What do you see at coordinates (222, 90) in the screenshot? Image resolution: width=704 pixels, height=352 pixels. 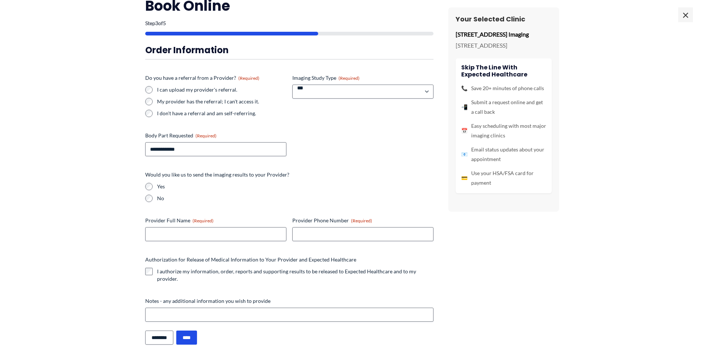 I see `label: I can upload my provider's referral.` at bounding box center [222, 90].